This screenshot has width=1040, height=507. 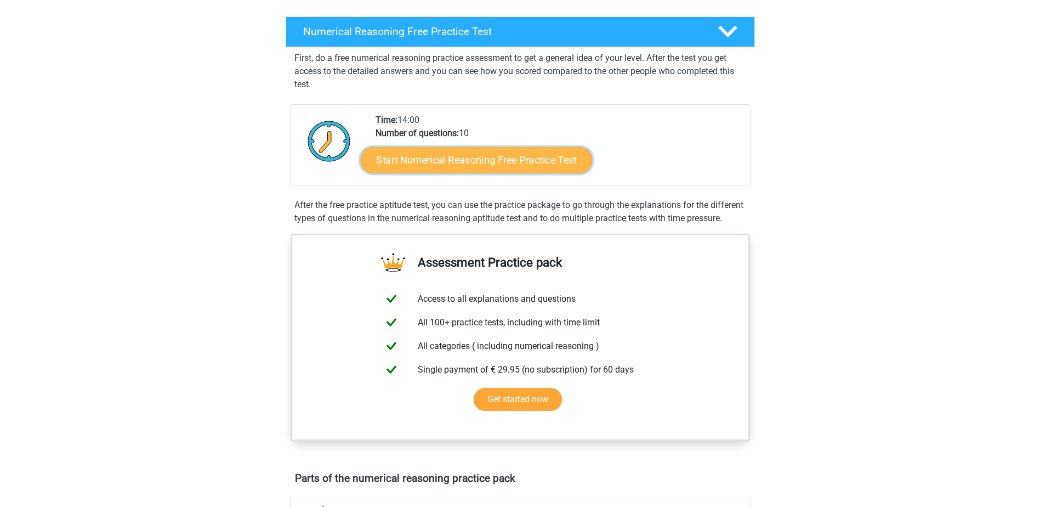 I want to click on img: Clock, so click(x=329, y=141).